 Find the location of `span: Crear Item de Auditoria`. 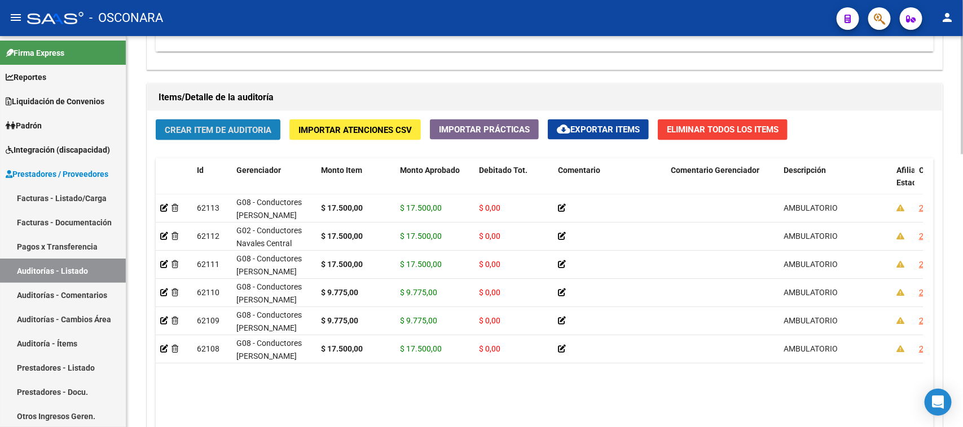

span: Crear Item de Auditoria is located at coordinates (218, 130).